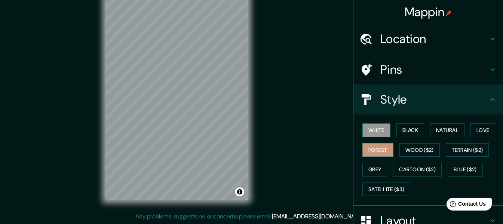  Describe the element at coordinates (417, 169) in the screenshot. I see `button: Cartoon ($2)` at that location.